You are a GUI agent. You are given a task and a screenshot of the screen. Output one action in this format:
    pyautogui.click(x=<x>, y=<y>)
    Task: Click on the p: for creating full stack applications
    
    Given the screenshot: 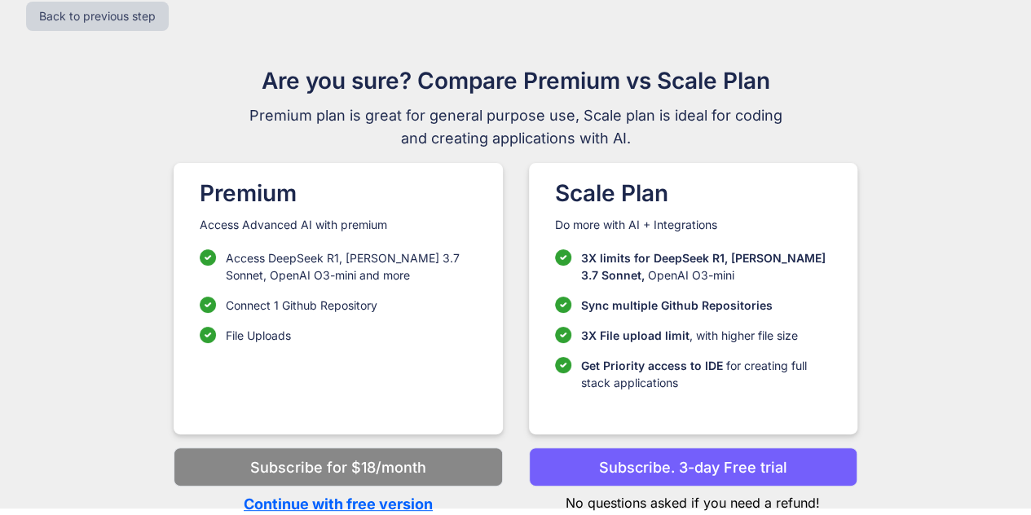 What is the action you would take?
    pyautogui.click(x=705, y=374)
    